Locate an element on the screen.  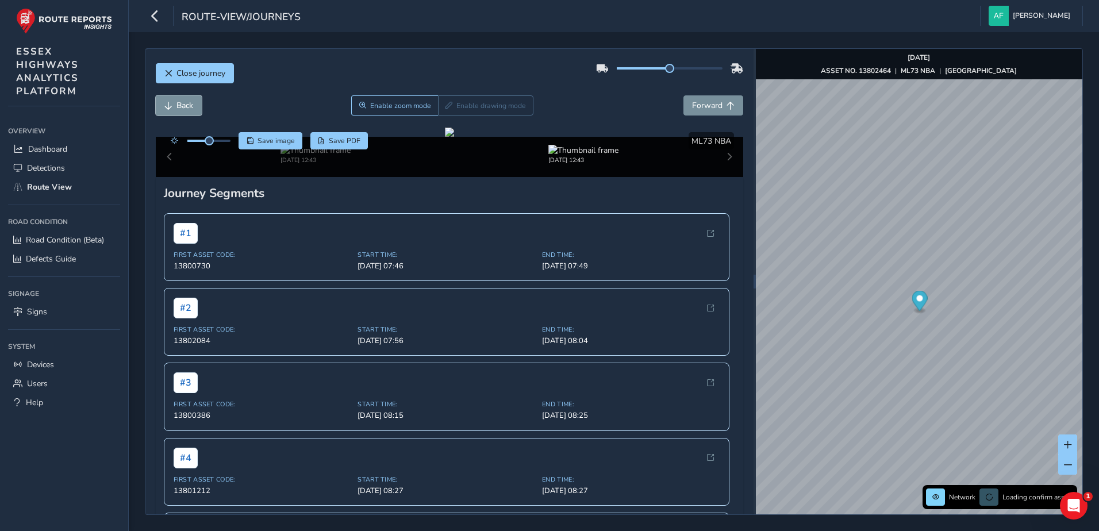
div: Overview is located at coordinates (64, 131).